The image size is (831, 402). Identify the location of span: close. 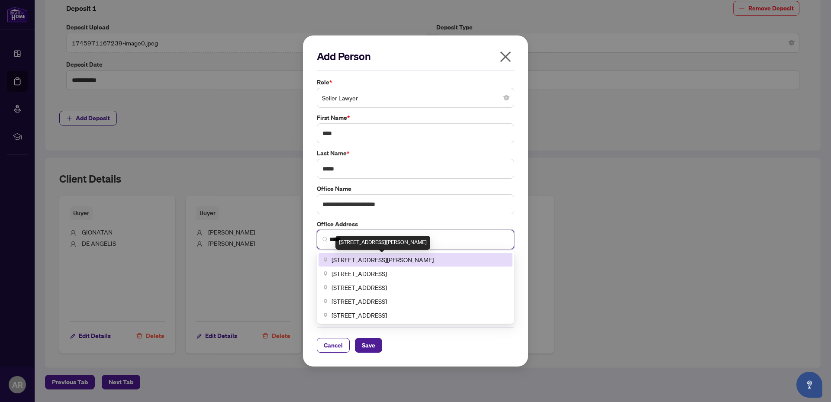
(505, 57).